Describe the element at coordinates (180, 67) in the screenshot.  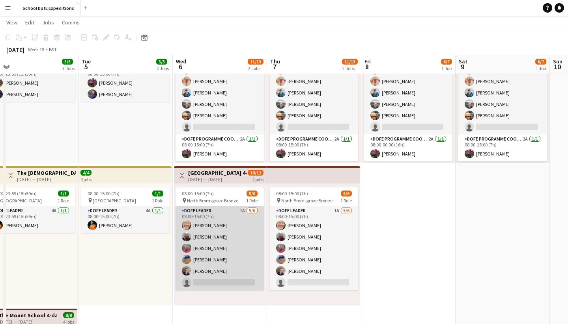
I see `span: 6` at that location.